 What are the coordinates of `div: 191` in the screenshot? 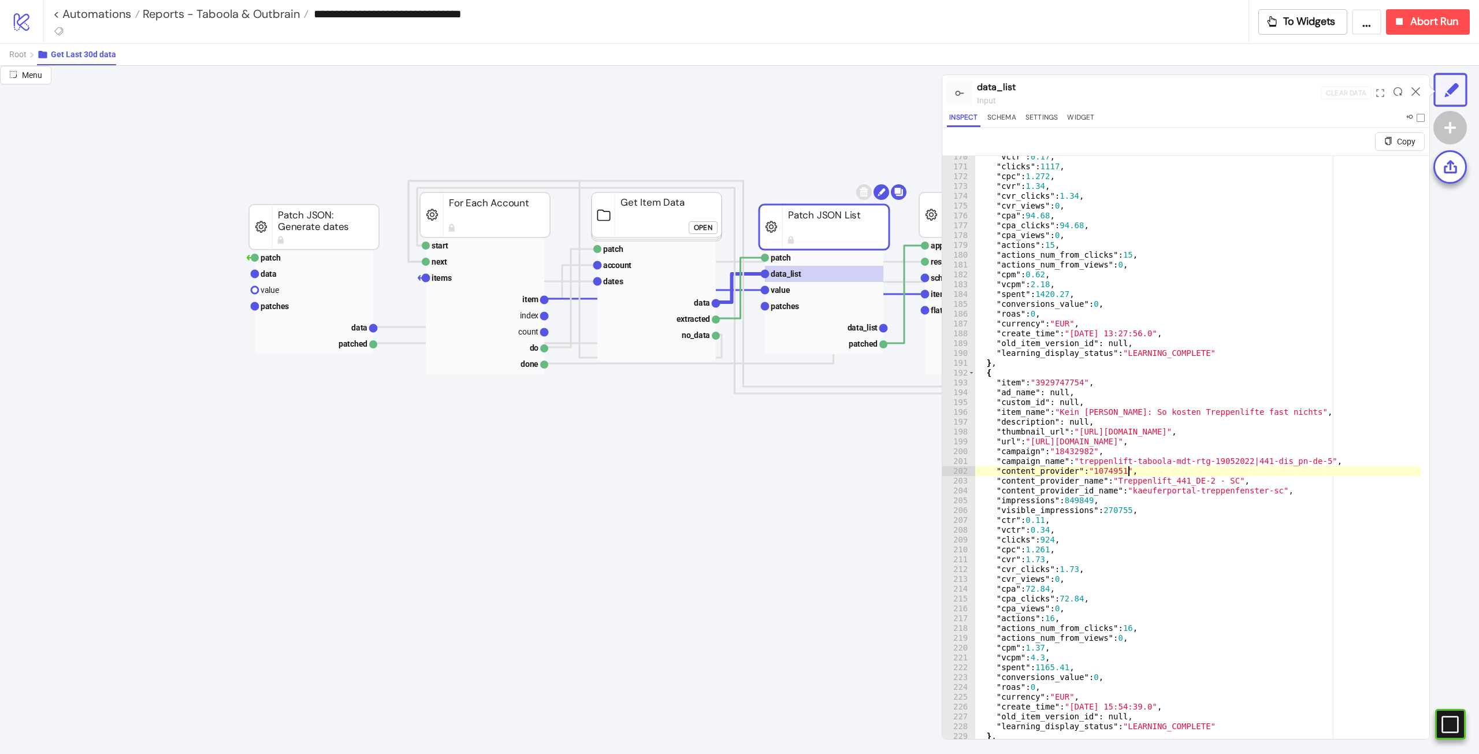 It's located at (959, 363).